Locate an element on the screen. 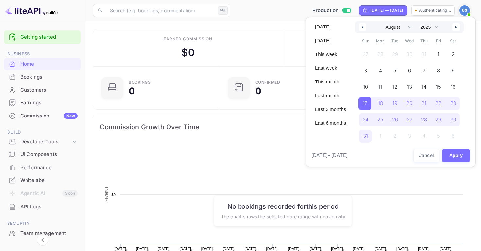  span: Last 3 months is located at coordinates (330, 109).